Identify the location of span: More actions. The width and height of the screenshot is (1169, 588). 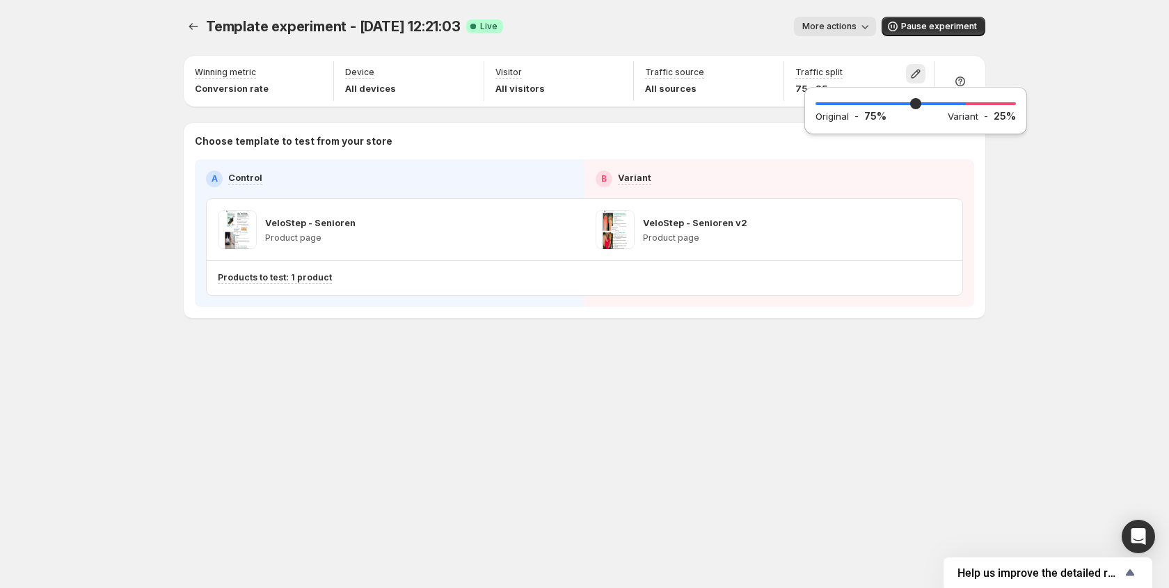
(829, 26).